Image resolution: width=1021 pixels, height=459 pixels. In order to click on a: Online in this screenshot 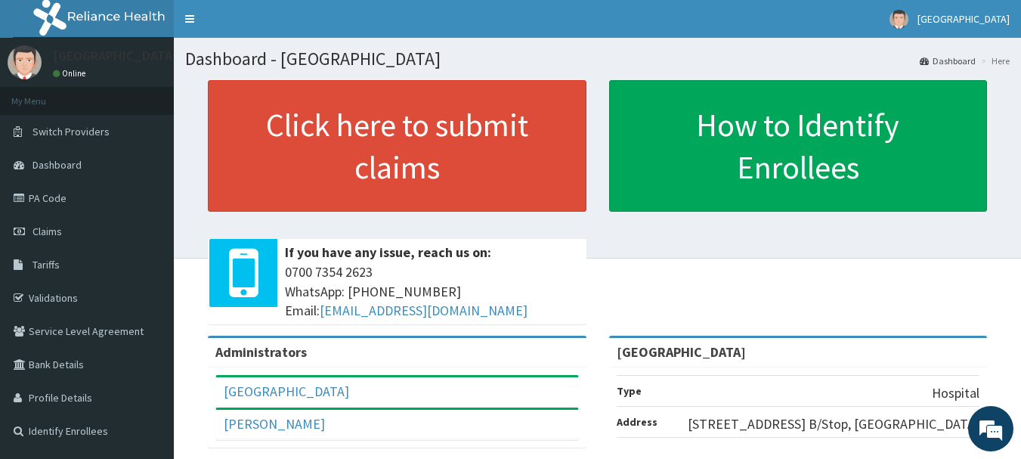, I will do `click(71, 73)`.